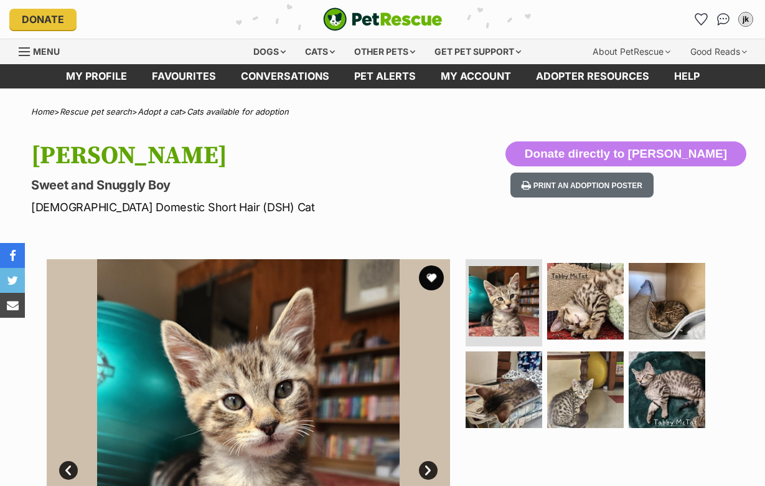  What do you see at coordinates (238, 111) in the screenshot?
I see `a: Cats available for adoption` at bounding box center [238, 111].